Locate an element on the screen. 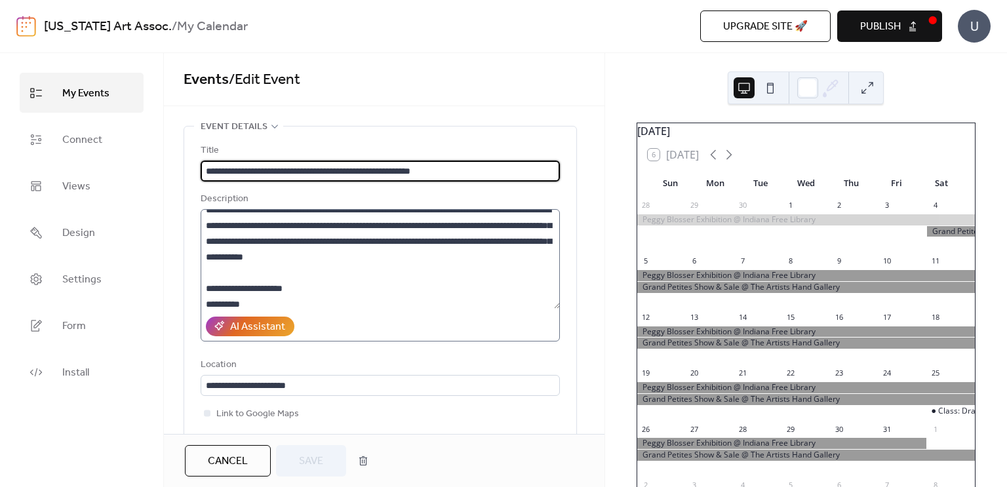 The height and width of the screenshot is (487, 1007). div: 31 is located at coordinates (887, 429).